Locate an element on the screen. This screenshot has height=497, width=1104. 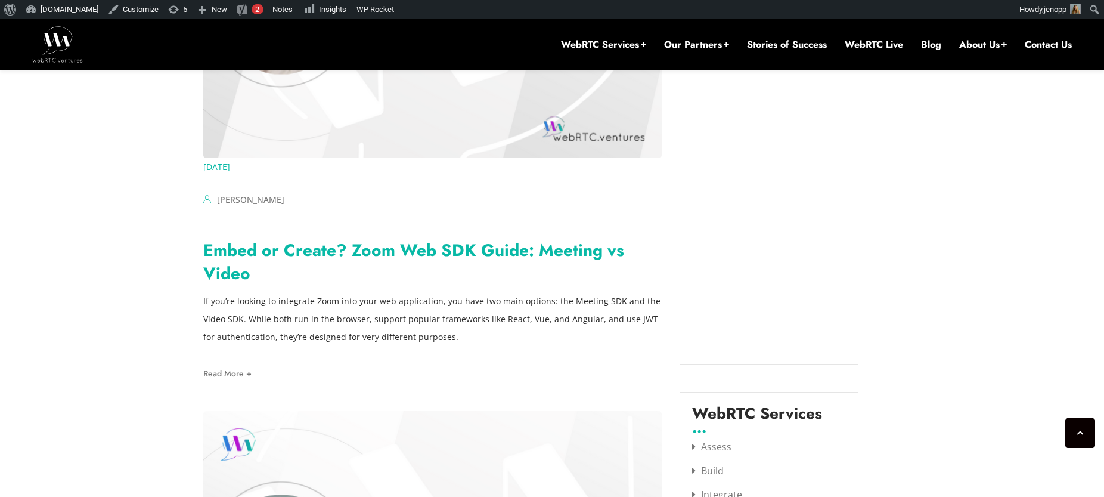
a: Embed or Create? Zoom Web SDK Guide: Meeting vs Video is located at coordinates (414, 262).